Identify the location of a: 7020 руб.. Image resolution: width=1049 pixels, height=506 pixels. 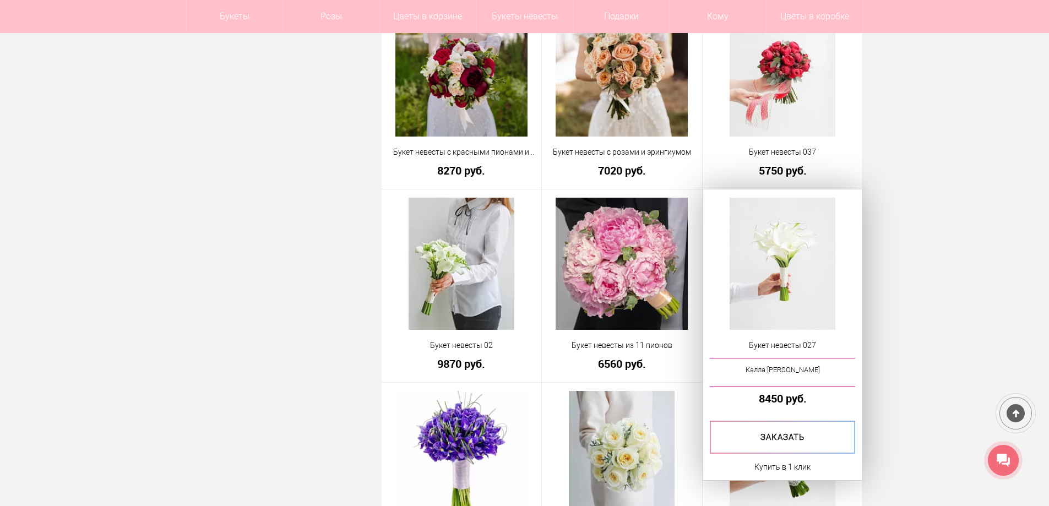
(622, 170).